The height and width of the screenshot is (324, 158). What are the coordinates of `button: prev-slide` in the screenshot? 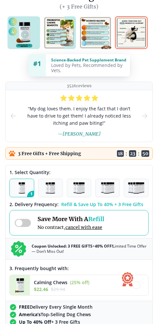 It's located at (13, 116).